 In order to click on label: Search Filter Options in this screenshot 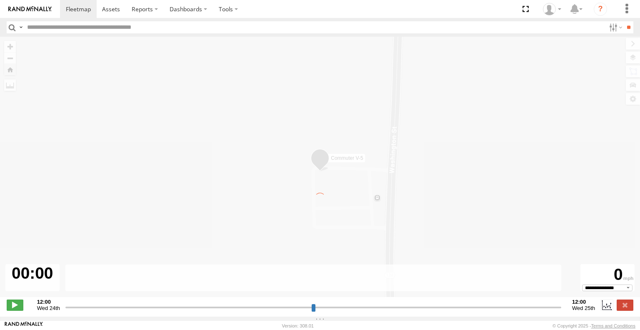, I will do `click(615, 27)`.